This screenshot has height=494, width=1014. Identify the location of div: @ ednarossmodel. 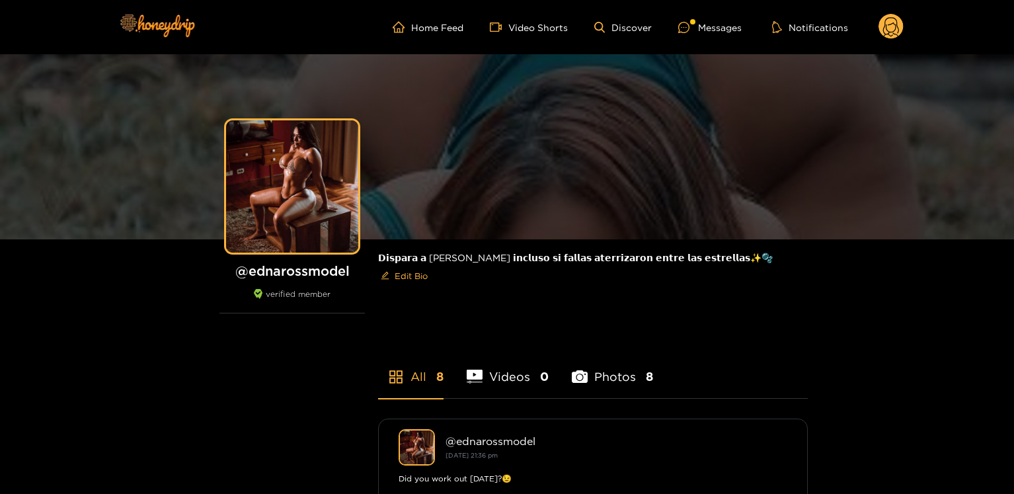
(616, 441).